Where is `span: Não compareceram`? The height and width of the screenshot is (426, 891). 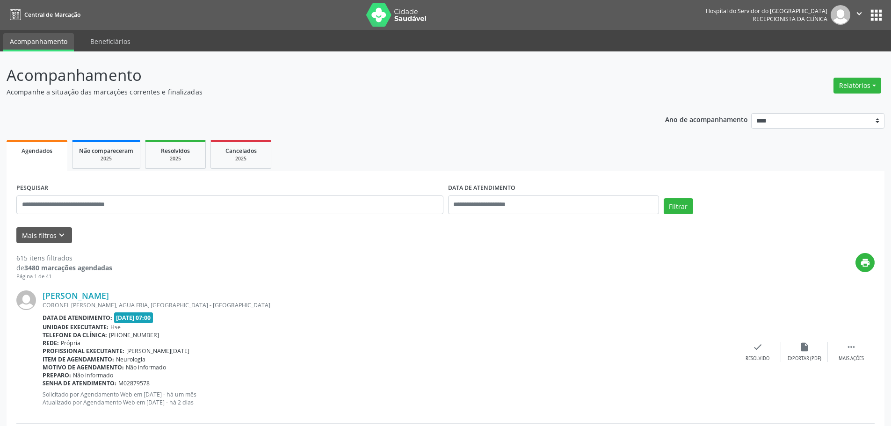
span: Não compareceram is located at coordinates (106, 151).